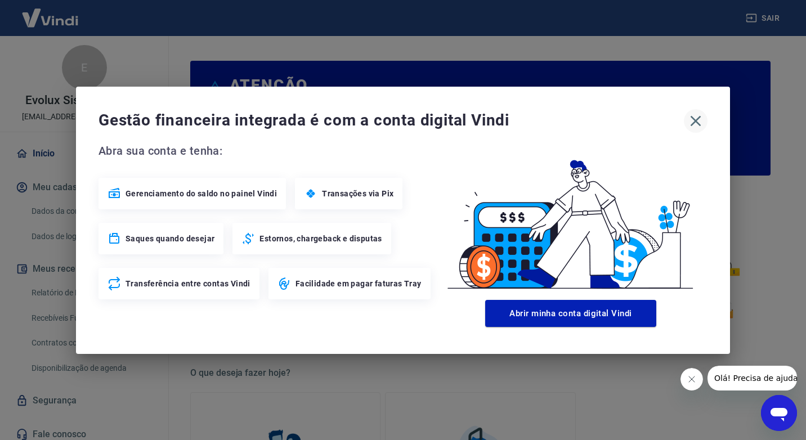 The image size is (806, 440). What do you see at coordinates (51, 12) in the screenshot?
I see `span: Olá! Precisa de ajuda?` at bounding box center [51, 12].